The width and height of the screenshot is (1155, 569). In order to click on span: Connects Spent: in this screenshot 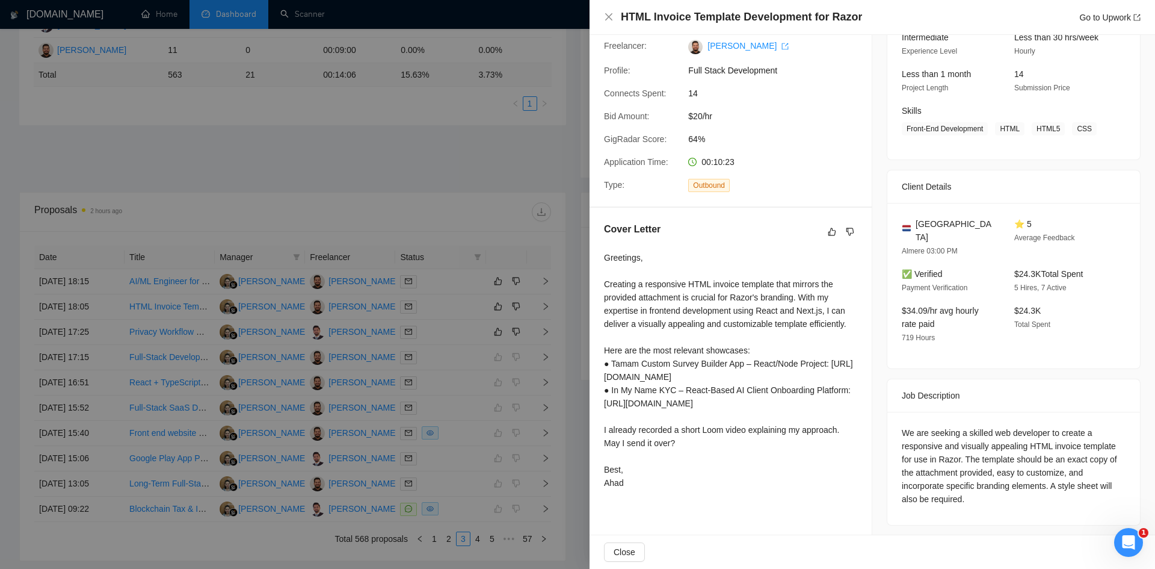, I will do `click(635, 93)`.